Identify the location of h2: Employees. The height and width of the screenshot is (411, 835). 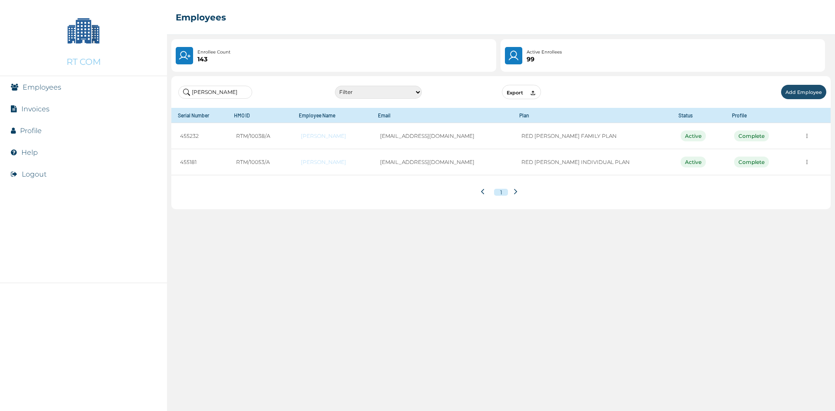
(201, 17).